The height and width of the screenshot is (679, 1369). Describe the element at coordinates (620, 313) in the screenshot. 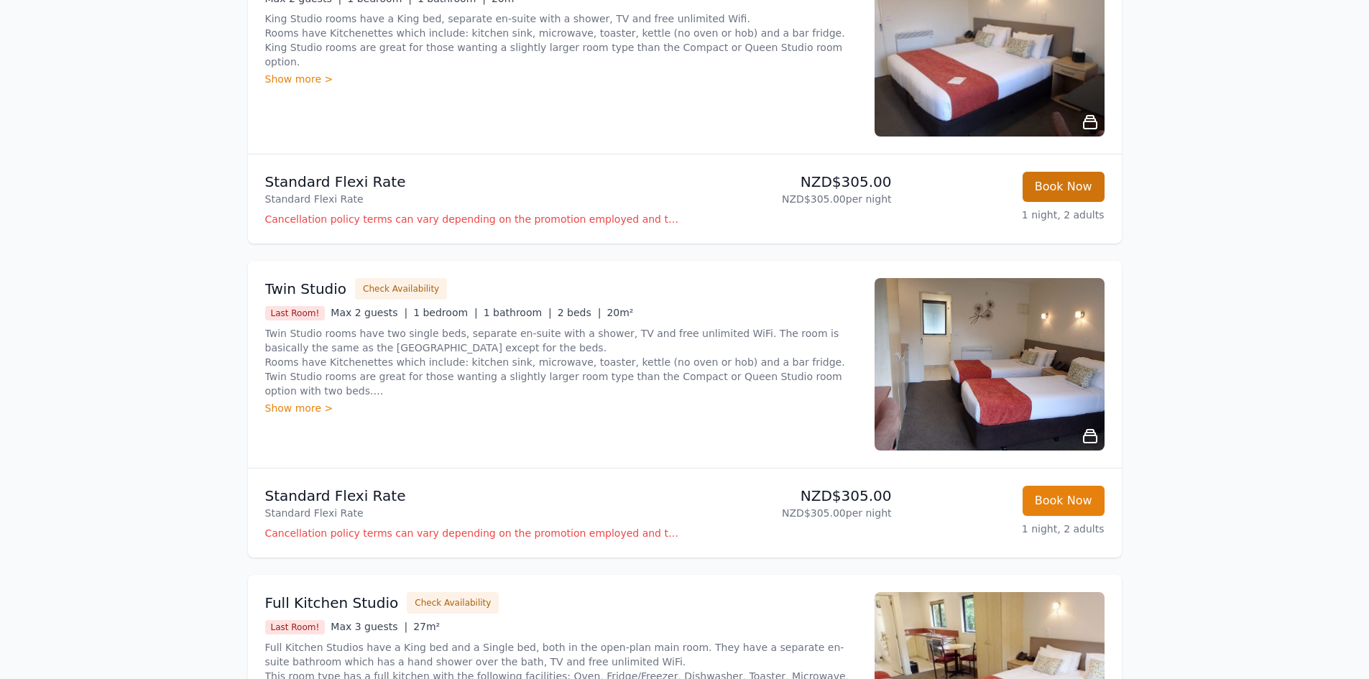

I see `span: 20m²` at that location.